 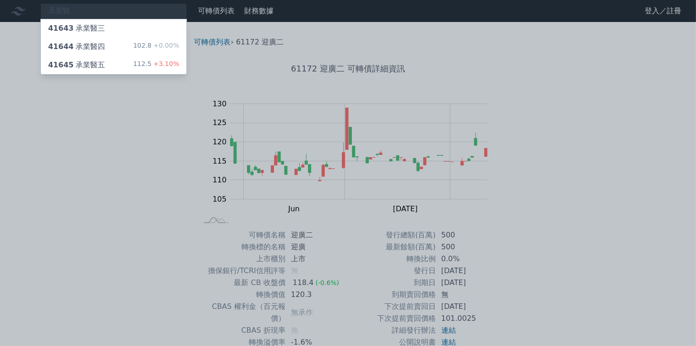 I want to click on div: 112.5, so click(x=156, y=65).